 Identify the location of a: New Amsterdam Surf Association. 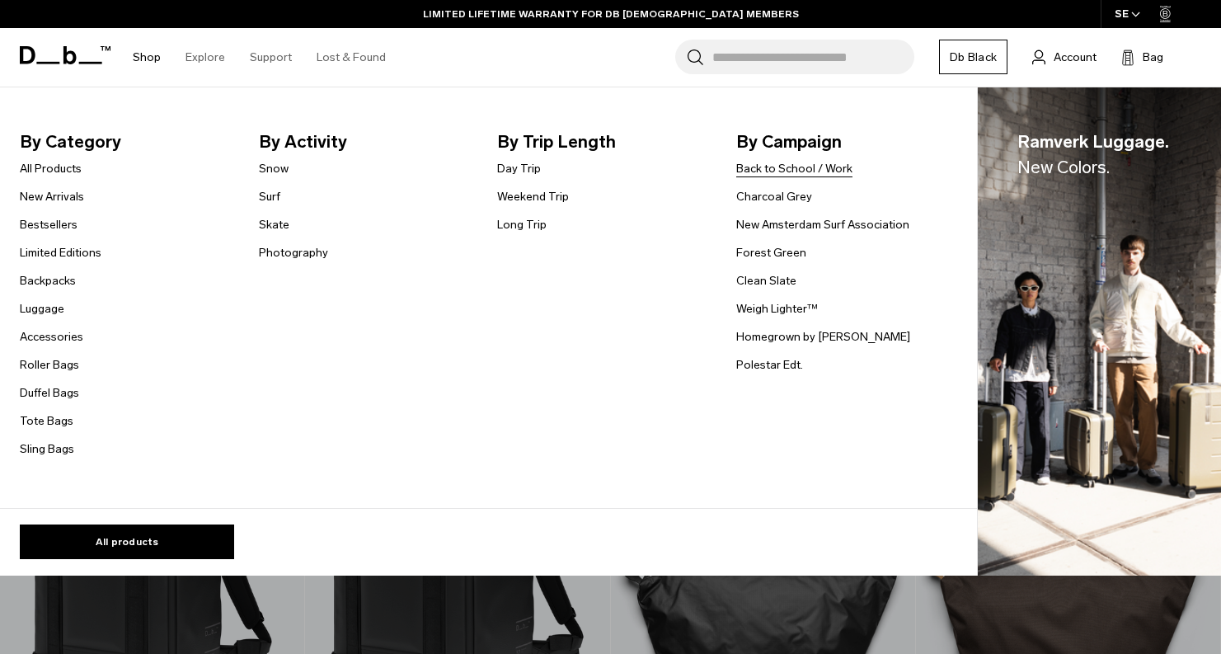
(823, 224).